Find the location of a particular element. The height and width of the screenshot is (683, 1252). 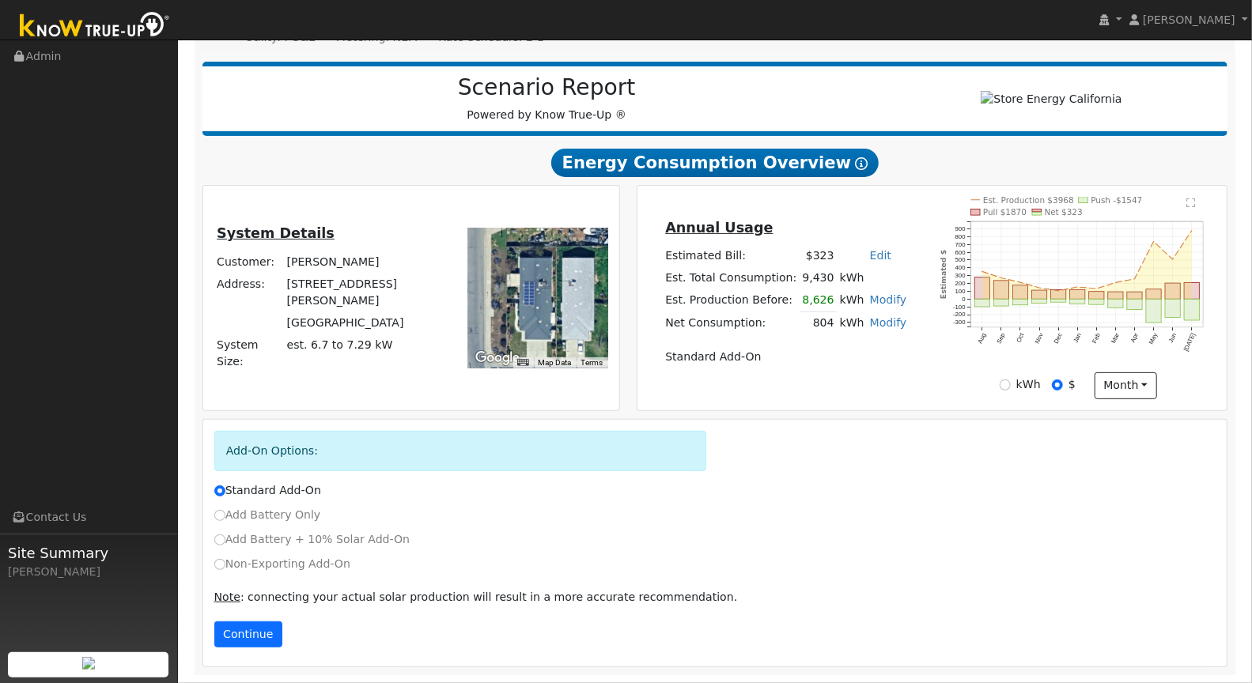

img: retrieve is located at coordinates (89, 664).